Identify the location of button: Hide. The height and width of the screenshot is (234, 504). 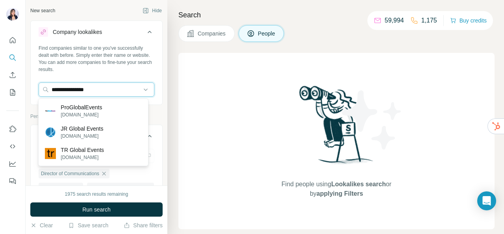
(152, 11).